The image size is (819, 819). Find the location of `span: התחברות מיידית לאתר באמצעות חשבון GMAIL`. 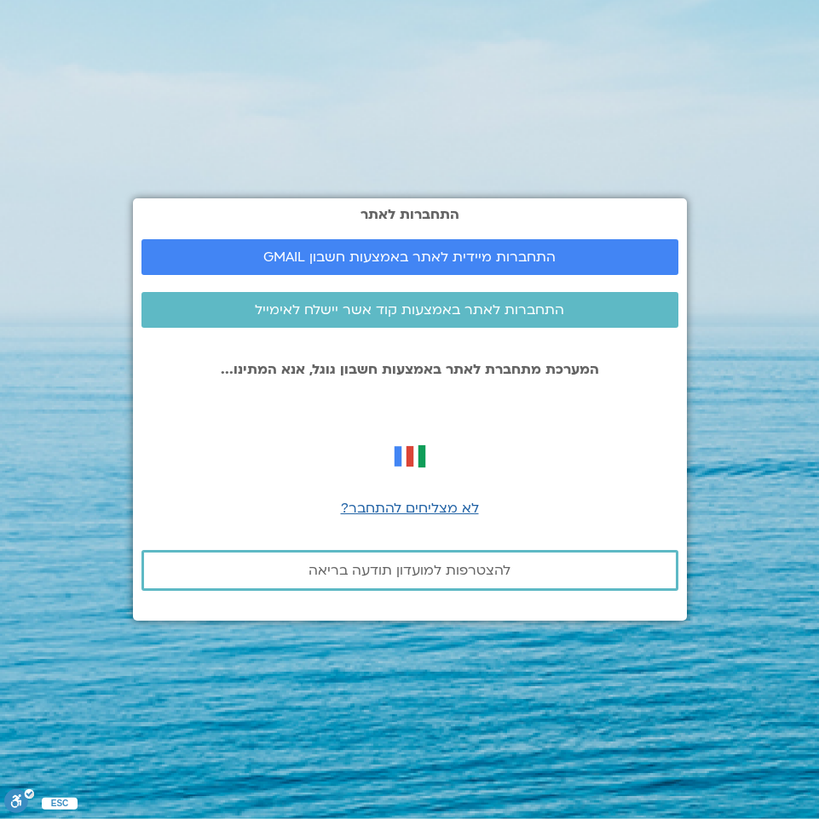

span: התחברות מיידית לאתר באמצעות חשבון GMAIL is located at coordinates (409, 257).